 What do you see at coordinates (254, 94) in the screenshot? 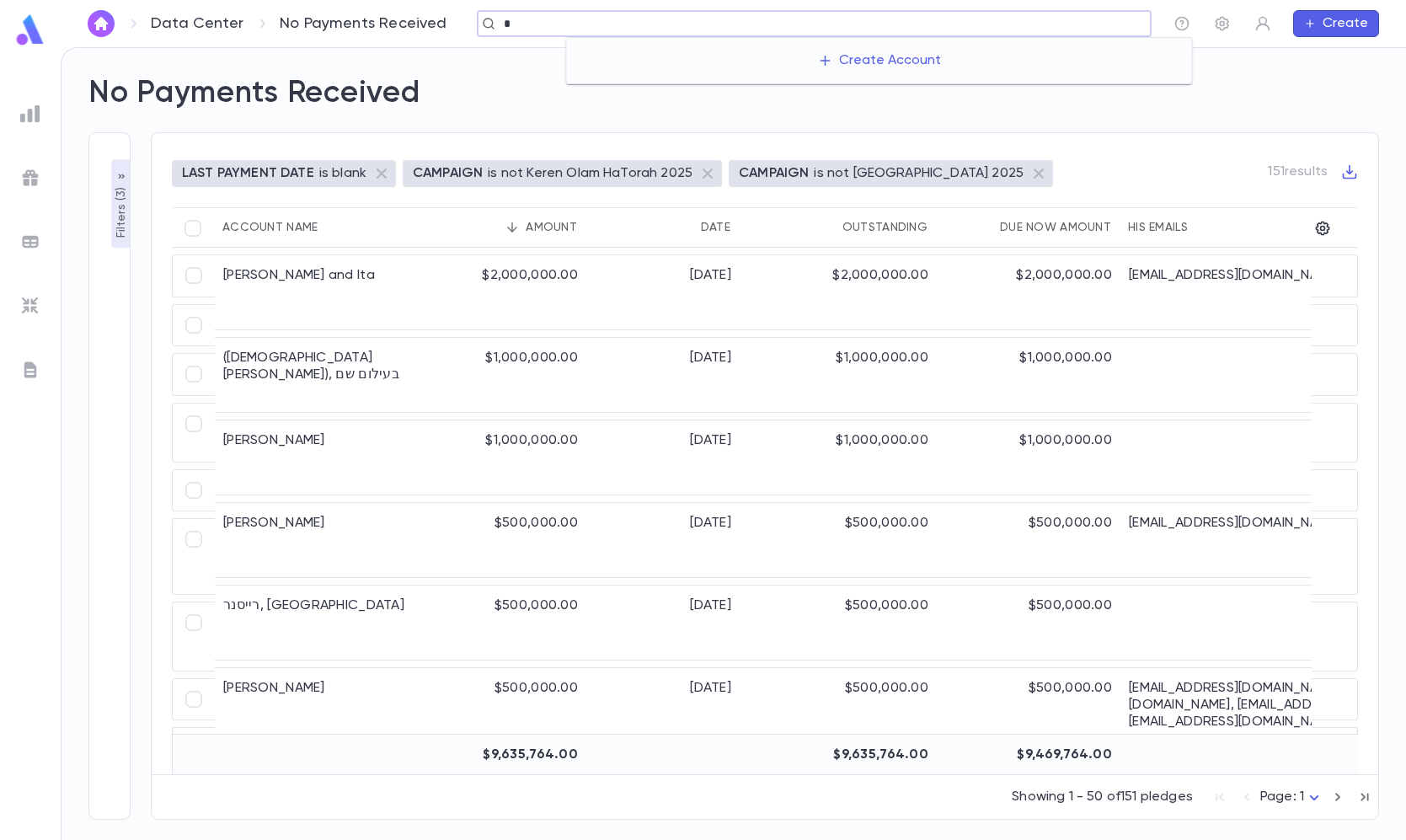
I see `h2: No Payments Received` at bounding box center [254, 94].